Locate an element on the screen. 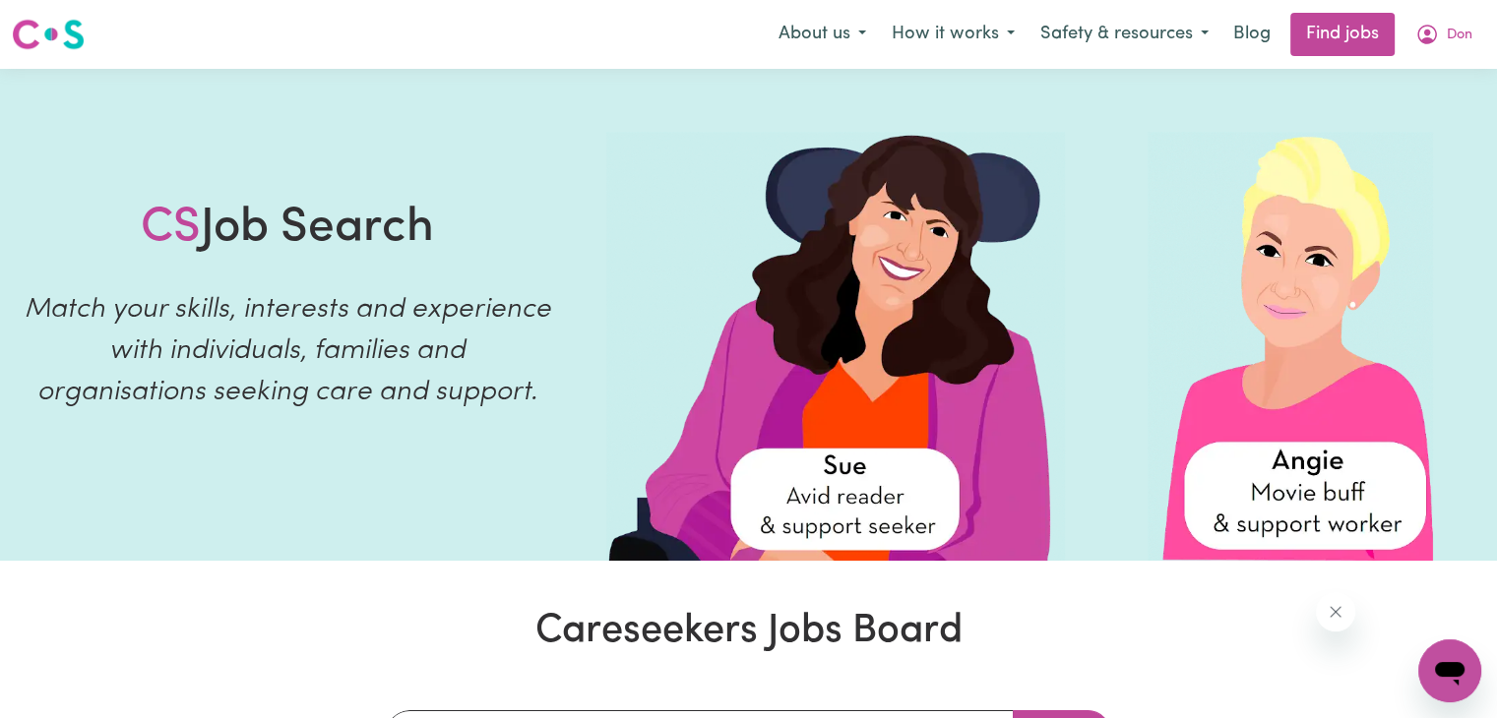  span: Need any help? is located at coordinates (65, 22).